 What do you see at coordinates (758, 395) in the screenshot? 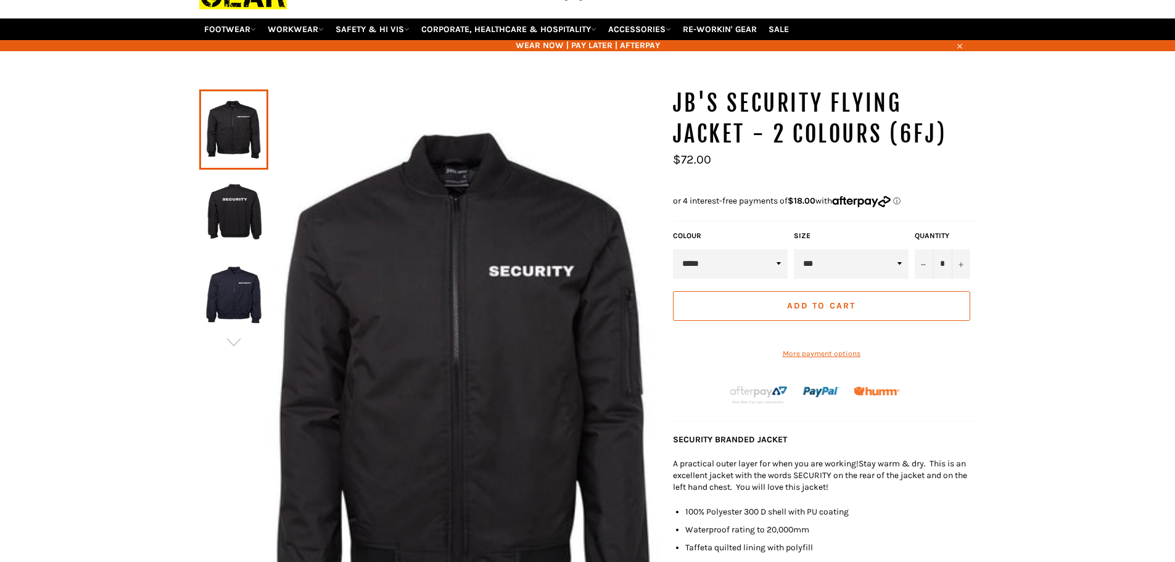
I see `img: Afterpay-Logo-on-dark-bg_large.png` at bounding box center [758, 395].